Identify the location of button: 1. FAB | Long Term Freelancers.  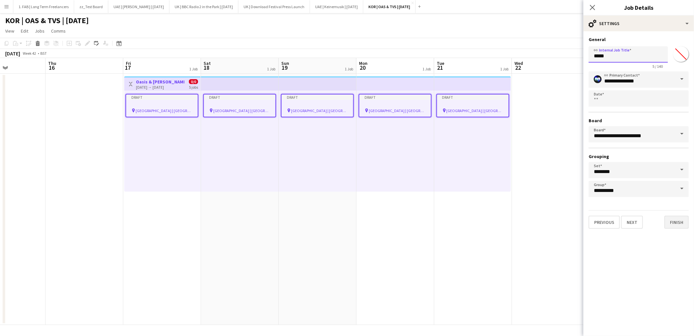
(44, 7).